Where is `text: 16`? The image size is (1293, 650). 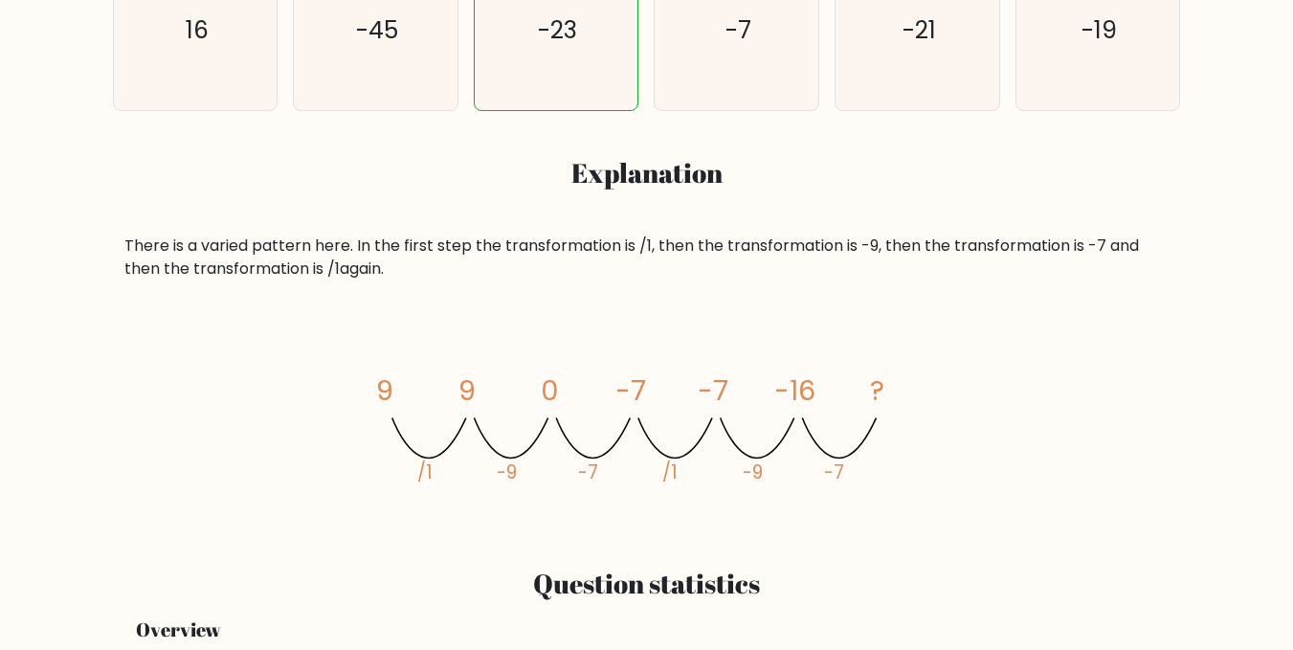 text: 16 is located at coordinates (196, 30).